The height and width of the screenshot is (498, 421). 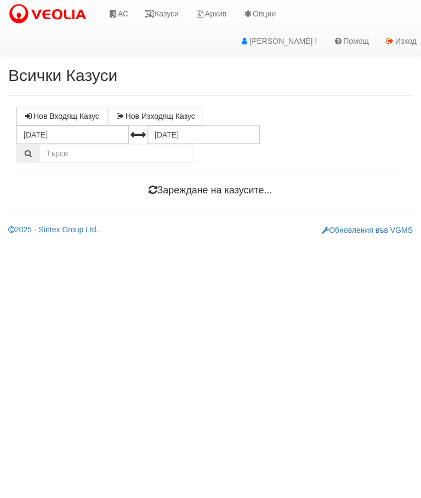 I want to click on h2: Всички Казуси, so click(x=210, y=75).